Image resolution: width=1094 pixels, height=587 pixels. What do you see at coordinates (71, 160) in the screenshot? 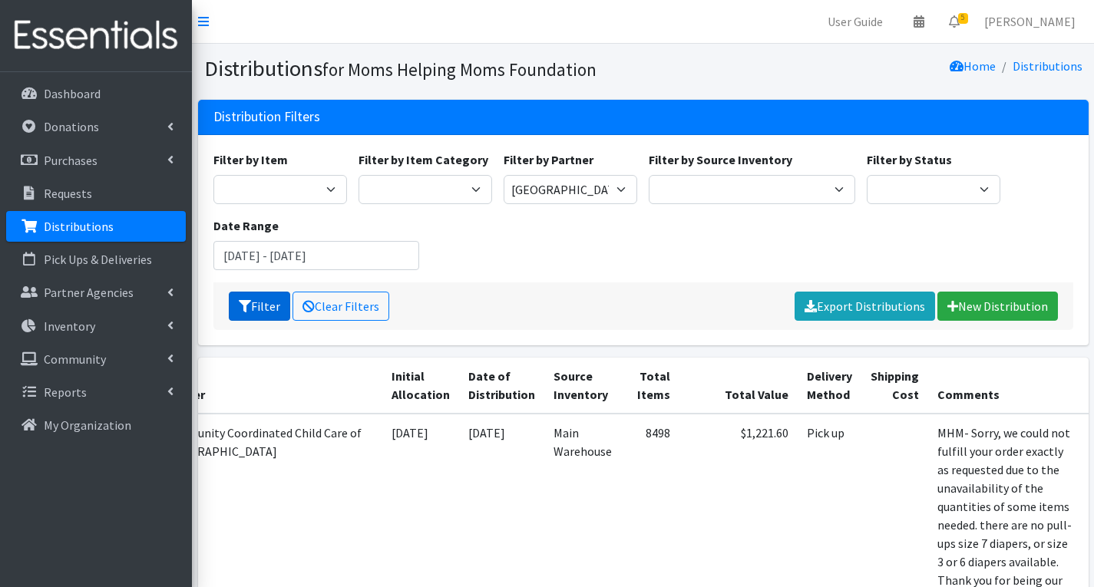
I see `p: Purchases` at bounding box center [71, 160].